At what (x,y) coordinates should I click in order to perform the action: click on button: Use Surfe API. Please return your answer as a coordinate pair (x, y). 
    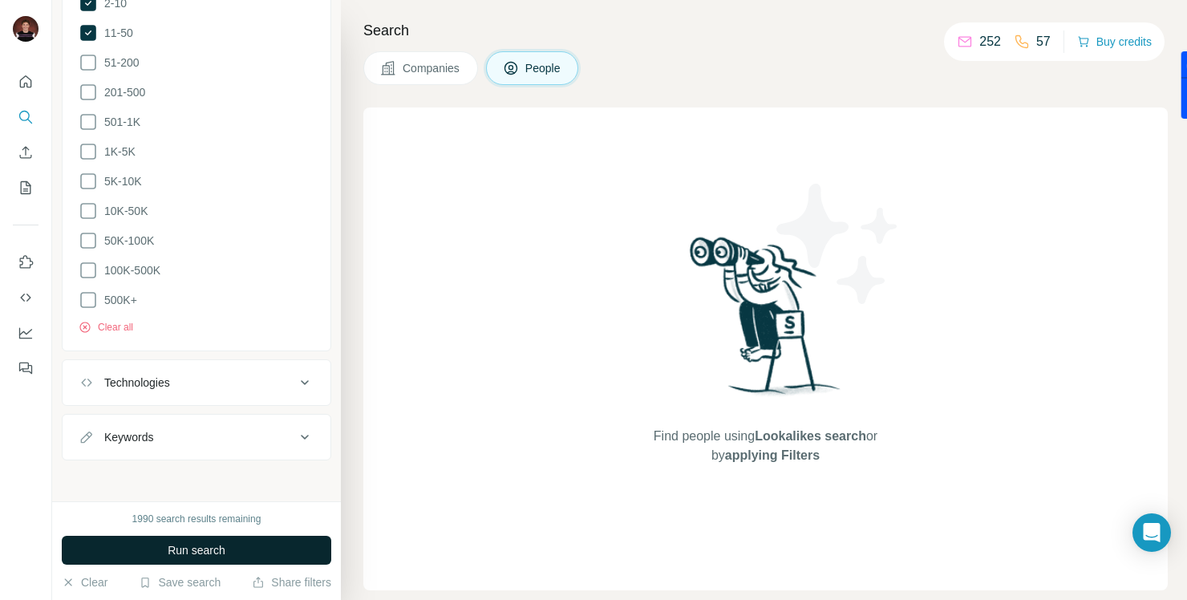
    Looking at the image, I should click on (26, 298).